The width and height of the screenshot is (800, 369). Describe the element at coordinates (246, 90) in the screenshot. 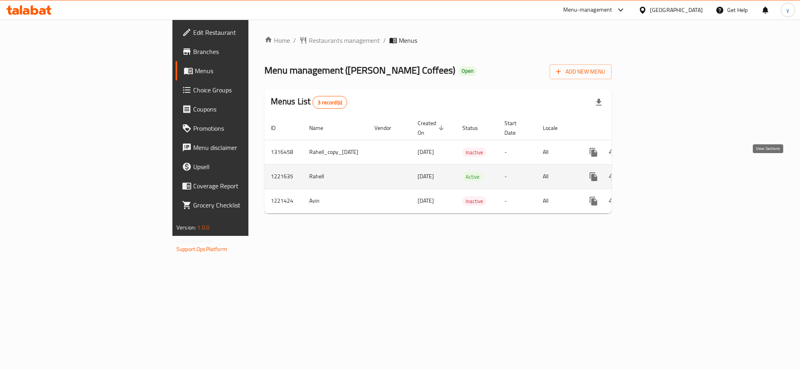

I see `span: Choice Groups` at that location.